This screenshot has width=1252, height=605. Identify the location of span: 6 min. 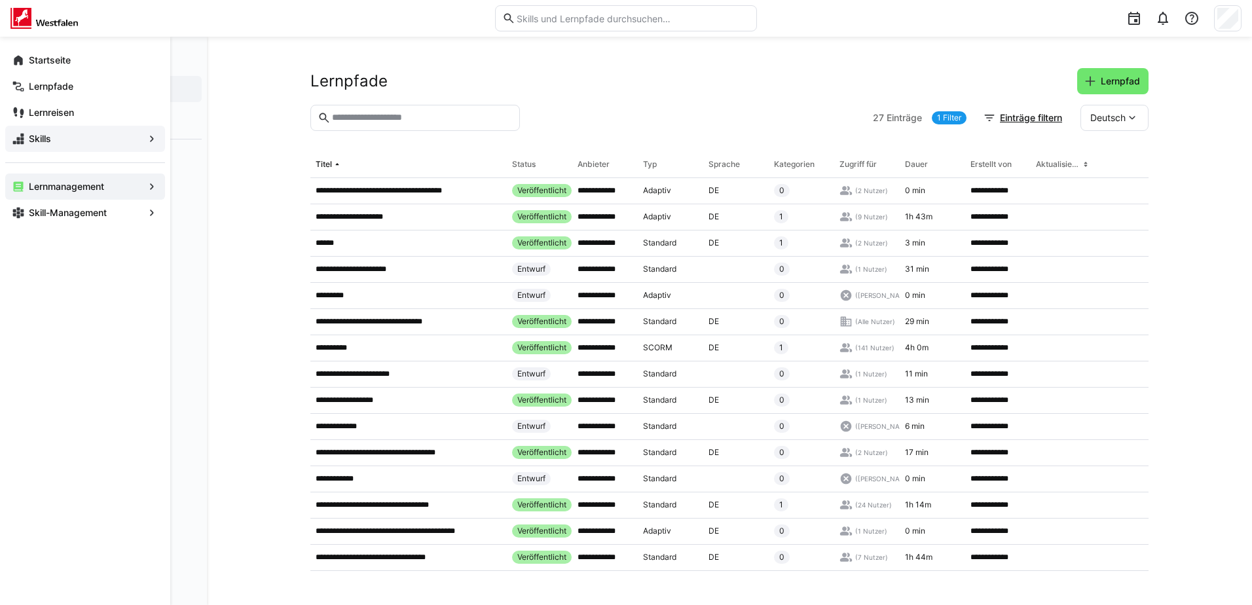
(914, 426).